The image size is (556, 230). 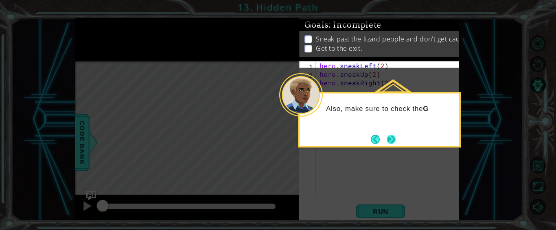 What do you see at coordinates (426, 109) in the screenshot?
I see `strong: G` at bounding box center [426, 109].